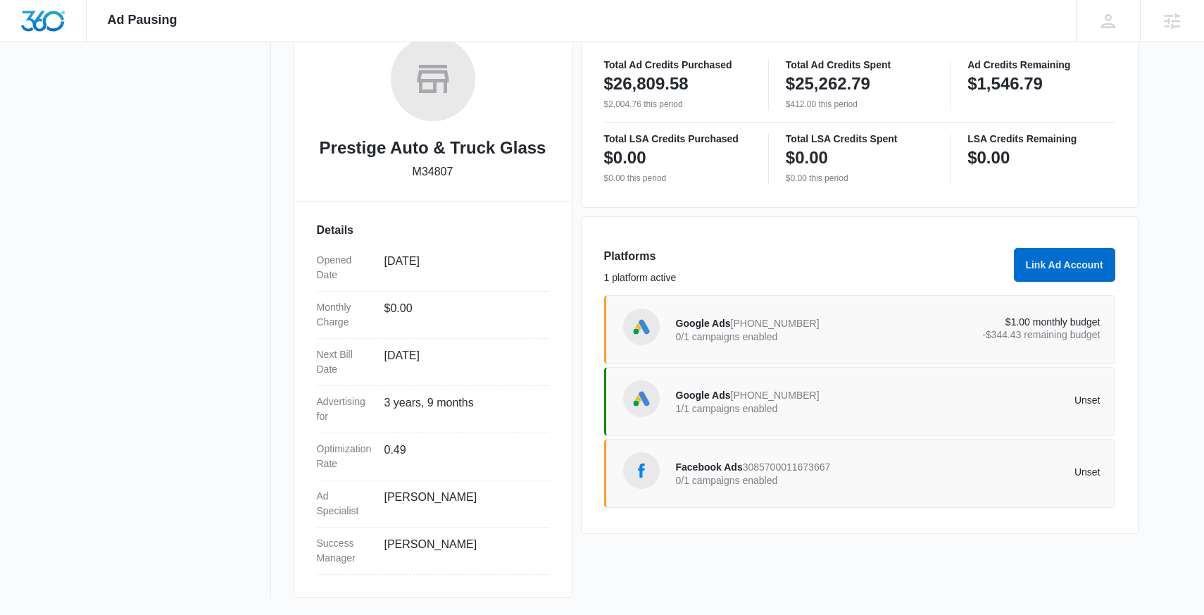 This screenshot has width=1204, height=615. What do you see at coordinates (1040, 139) in the screenshot?
I see `p: LSA Credits Remaining` at bounding box center [1040, 139].